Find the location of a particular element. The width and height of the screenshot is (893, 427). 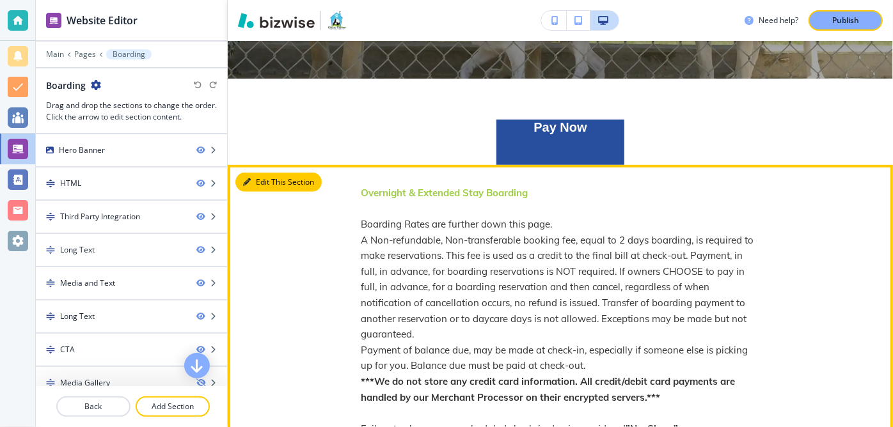

h3: Drag and drop the sections to change the order. Click the arrow to edit section content. is located at coordinates (131, 111).